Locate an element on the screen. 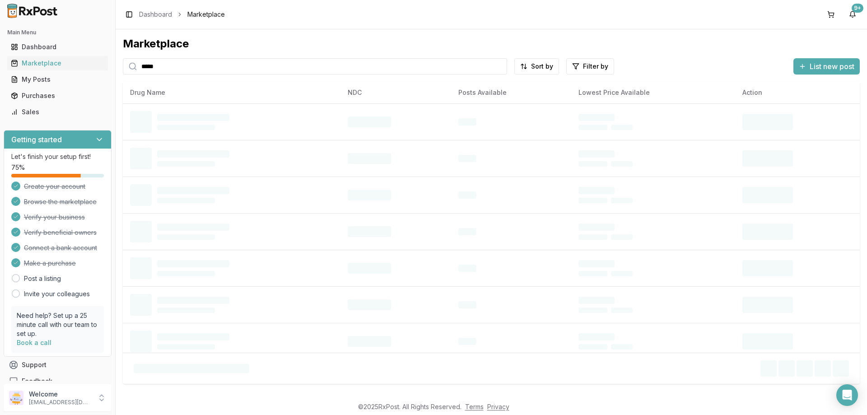 This screenshot has width=867, height=415. a: Book a call is located at coordinates (34, 342).